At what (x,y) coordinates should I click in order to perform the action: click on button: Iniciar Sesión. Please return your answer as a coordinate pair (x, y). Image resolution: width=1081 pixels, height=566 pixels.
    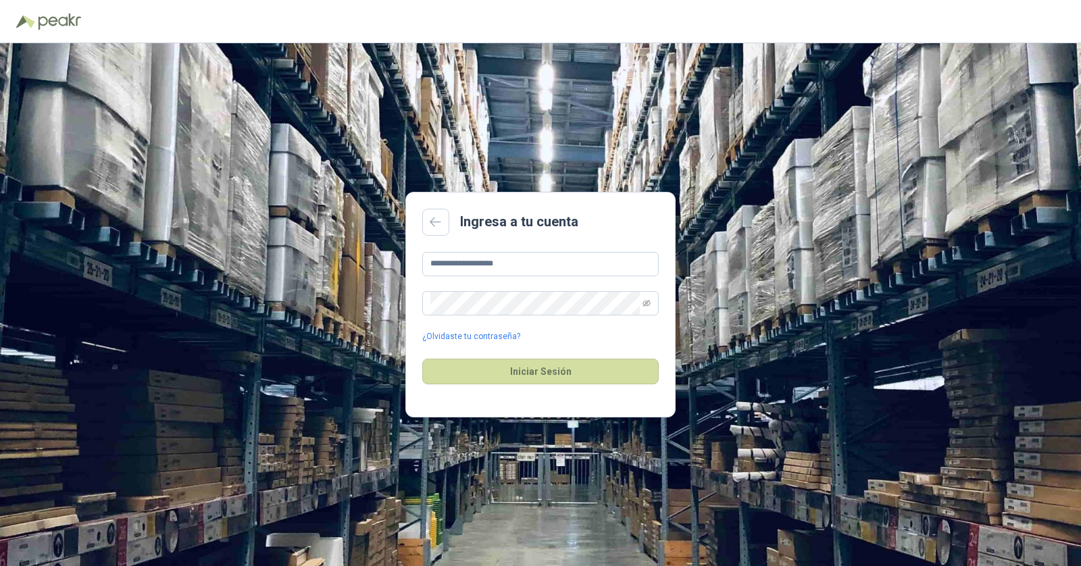
    Looking at the image, I should click on (540, 371).